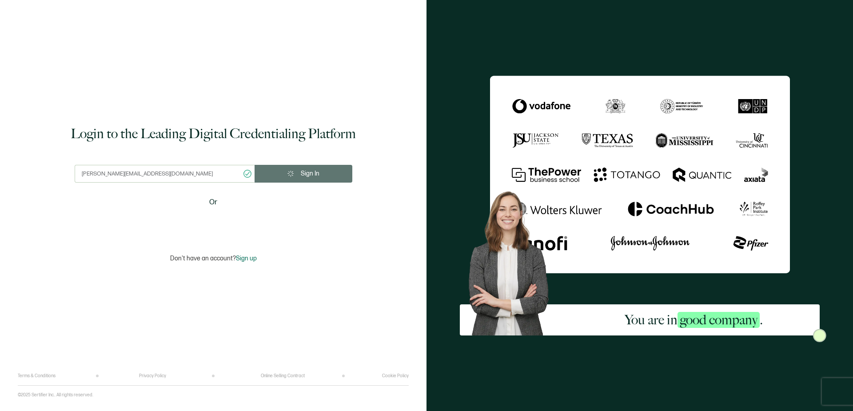  I want to click on img: Sertifier Login - You are in <span class="strong-h">good company</span>. Hero, so click(514, 260).